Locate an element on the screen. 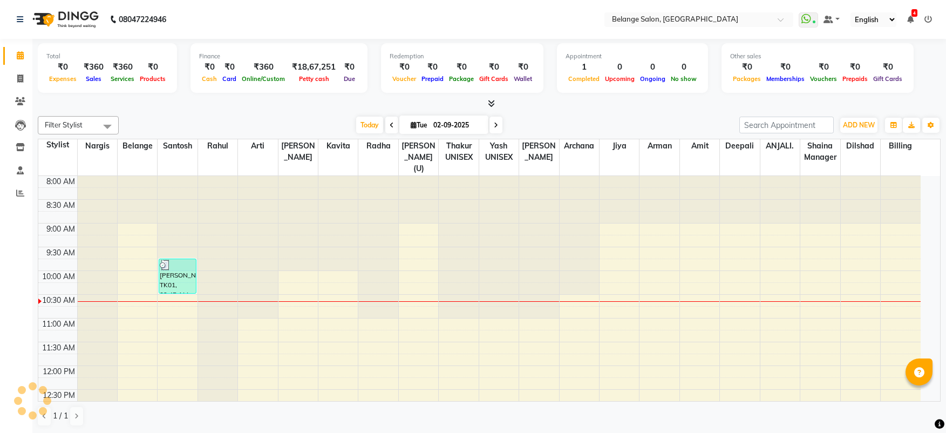 The width and height of the screenshot is (946, 433). span: Voucher is located at coordinates (404, 79).